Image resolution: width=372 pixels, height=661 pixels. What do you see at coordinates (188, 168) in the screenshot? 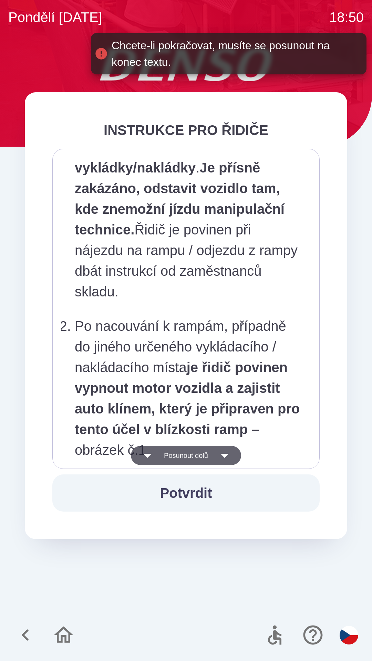
I see `p: . Řidič je povinen při nájezdu na rampu / odjezdu z rampy dbát instrukcí od zaměstnanců skladu.` at bounding box center [188, 168].